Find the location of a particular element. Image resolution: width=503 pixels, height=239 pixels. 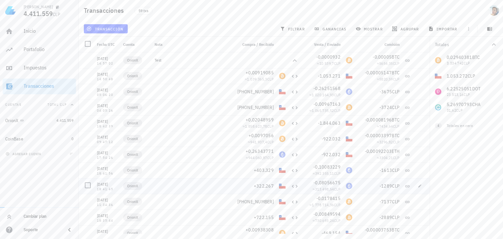

div: CoinBase is located at coordinates (14, 139).